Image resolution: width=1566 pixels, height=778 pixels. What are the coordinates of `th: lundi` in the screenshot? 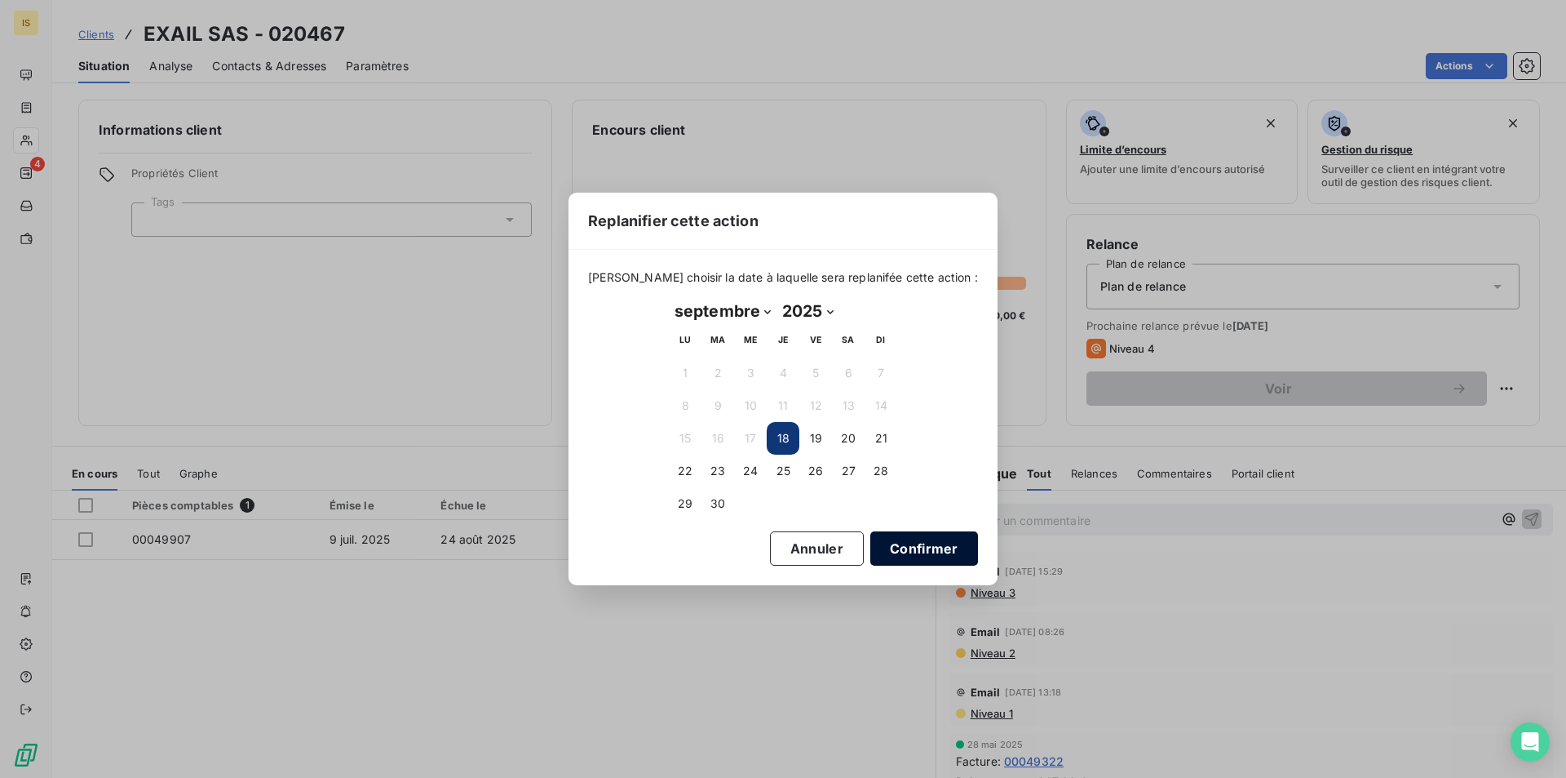 It's located at (685, 340).